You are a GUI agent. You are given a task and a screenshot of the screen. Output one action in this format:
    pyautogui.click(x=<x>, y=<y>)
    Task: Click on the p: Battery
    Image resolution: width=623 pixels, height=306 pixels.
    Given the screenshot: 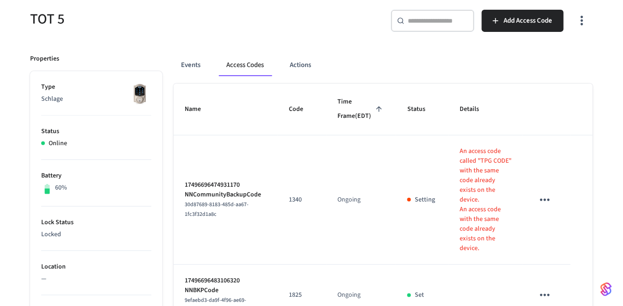 What is the action you would take?
    pyautogui.click(x=96, y=176)
    